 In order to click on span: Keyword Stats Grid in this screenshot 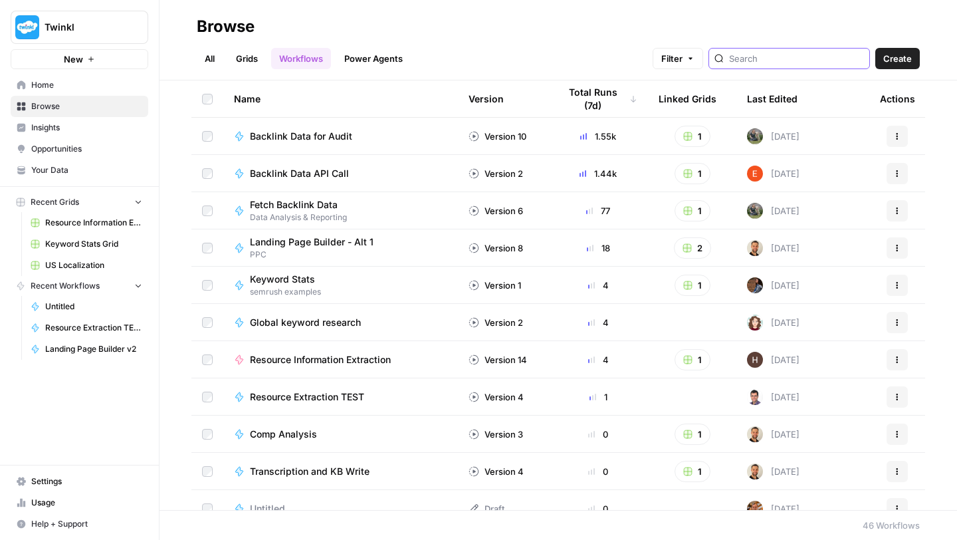, I will do `click(94, 244)`.